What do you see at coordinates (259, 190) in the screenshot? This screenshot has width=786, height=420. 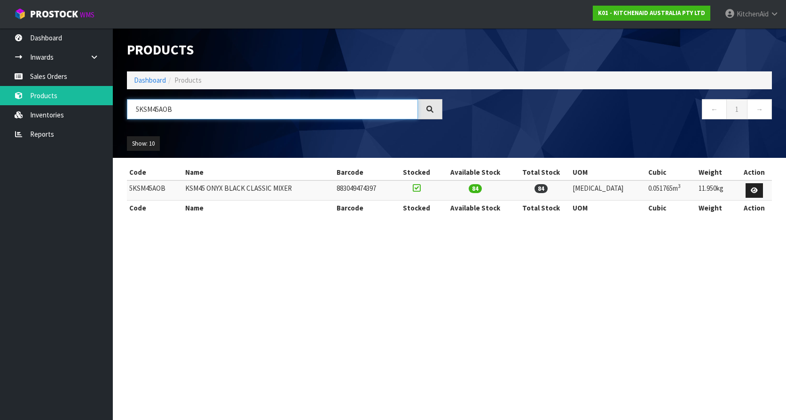 I see `td: KSM45 ONYX BLACK CLASSIC MIXER` at bounding box center [259, 190].